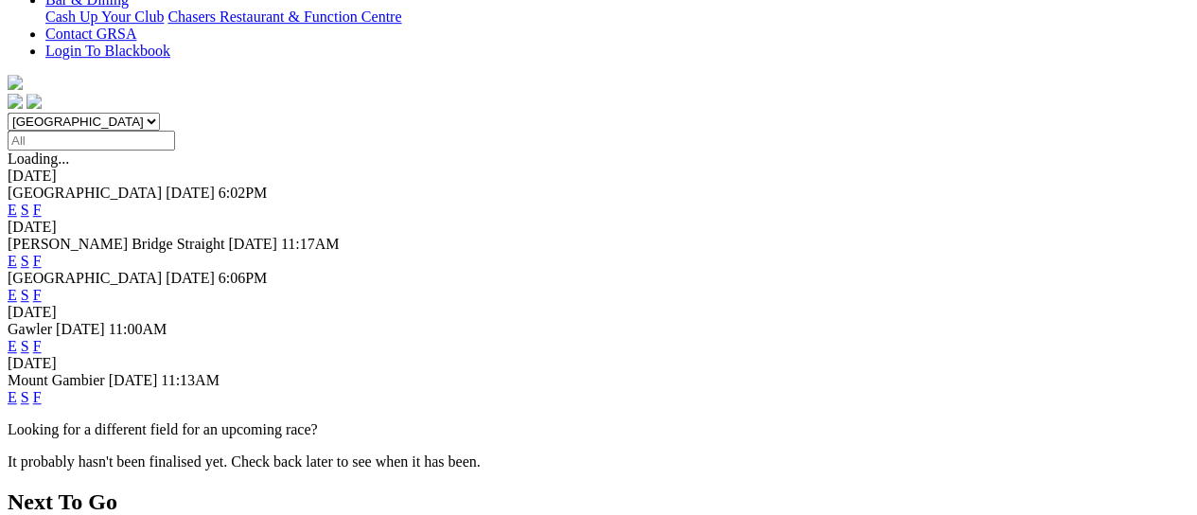  Describe the element at coordinates (15, 101) in the screenshot. I see `img: facebook.svg` at that location.